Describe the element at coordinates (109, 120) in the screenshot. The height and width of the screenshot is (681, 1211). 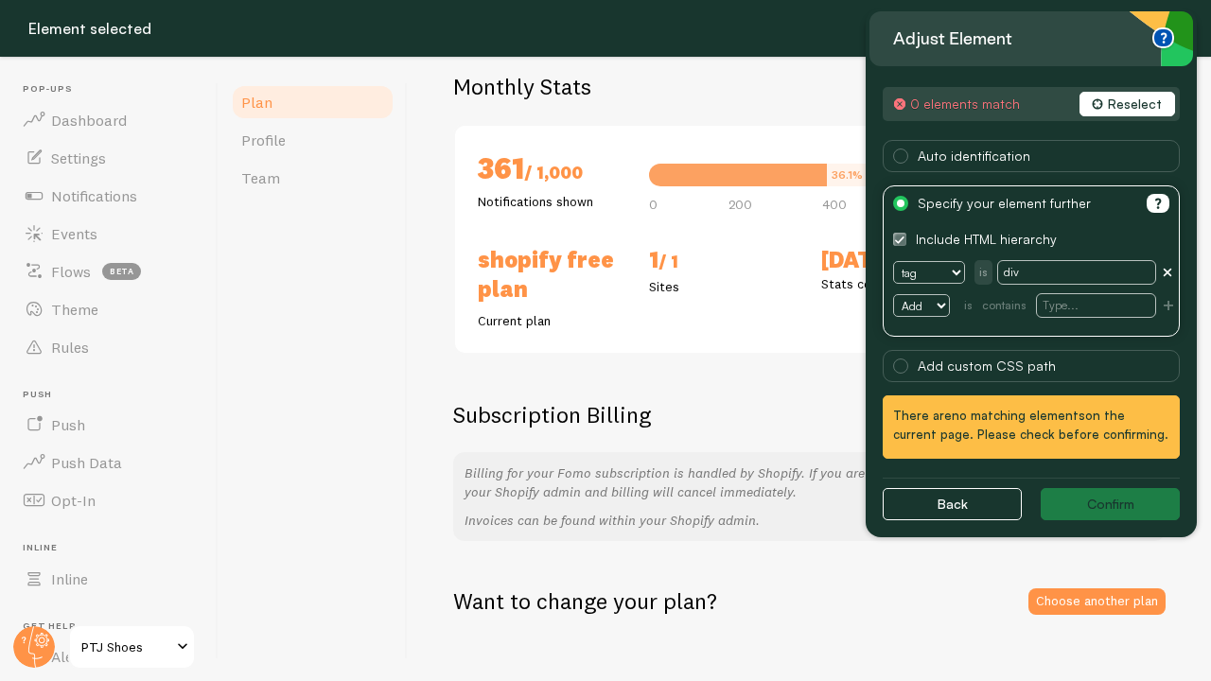
I see `a: Dashboard` at that location.